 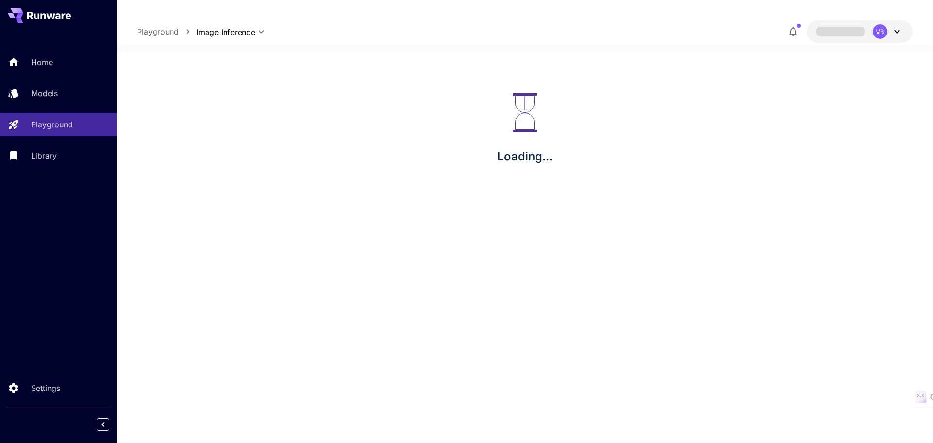 What do you see at coordinates (880, 32) in the screenshot?
I see `div: VB` at bounding box center [880, 32].